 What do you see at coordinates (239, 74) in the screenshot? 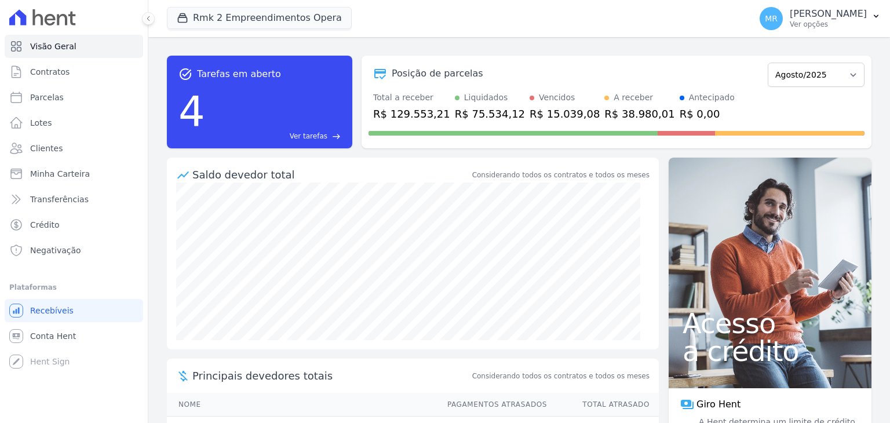
I see `span: Tarefas em aberto` at bounding box center [239, 74].